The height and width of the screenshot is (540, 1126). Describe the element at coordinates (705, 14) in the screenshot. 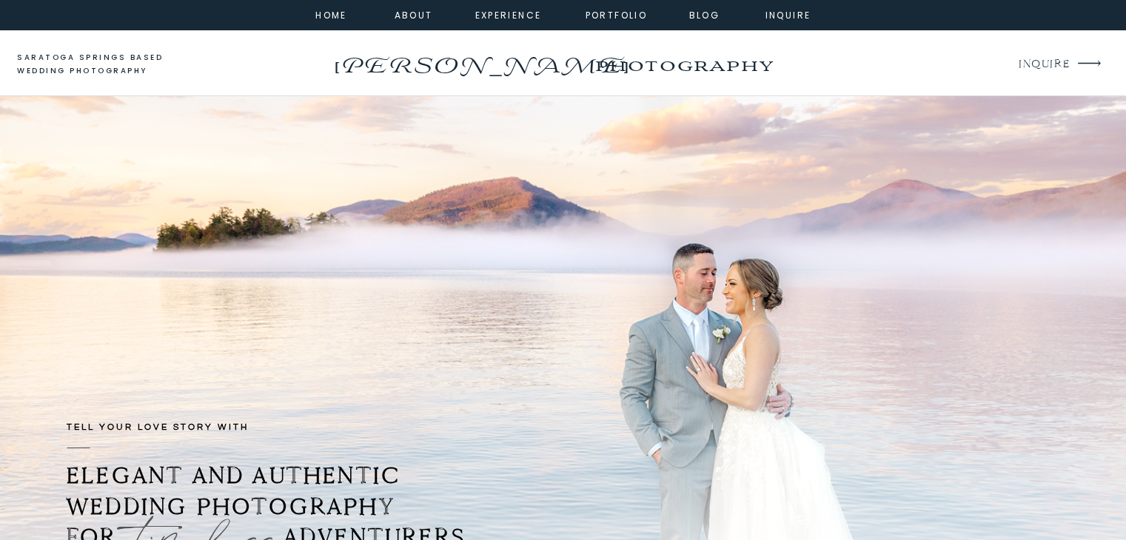

I see `nav: Blog` at that location.